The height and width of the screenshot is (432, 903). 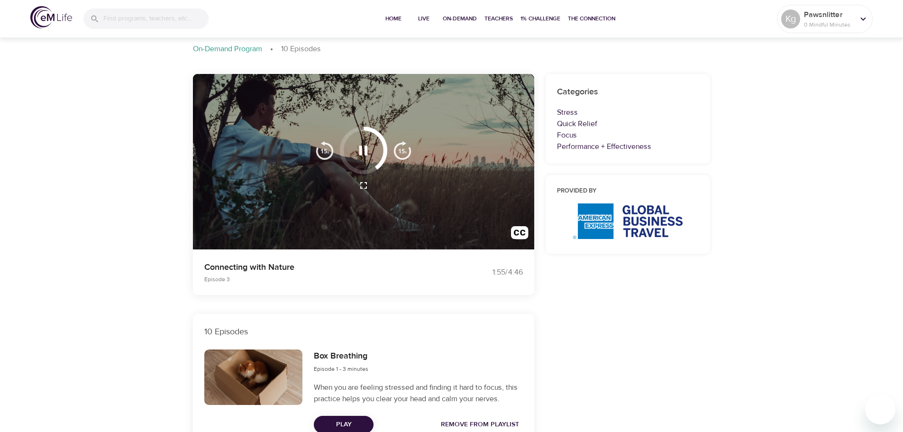 I want to click on img: 15s_prev.svg, so click(x=325, y=150).